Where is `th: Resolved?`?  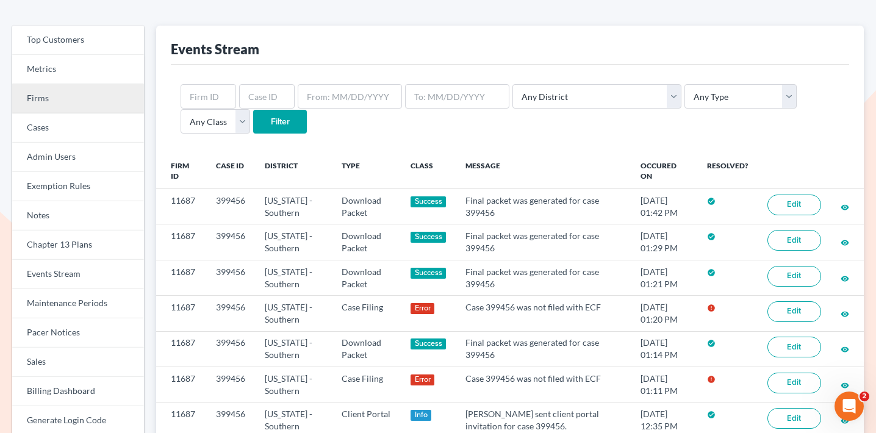 th: Resolved? is located at coordinates (727, 171).